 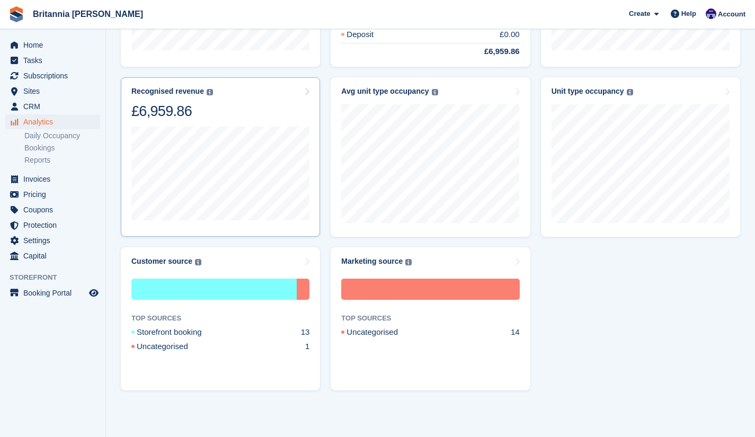 What do you see at coordinates (55, 210) in the screenshot?
I see `span: Coupons` at bounding box center [55, 210].